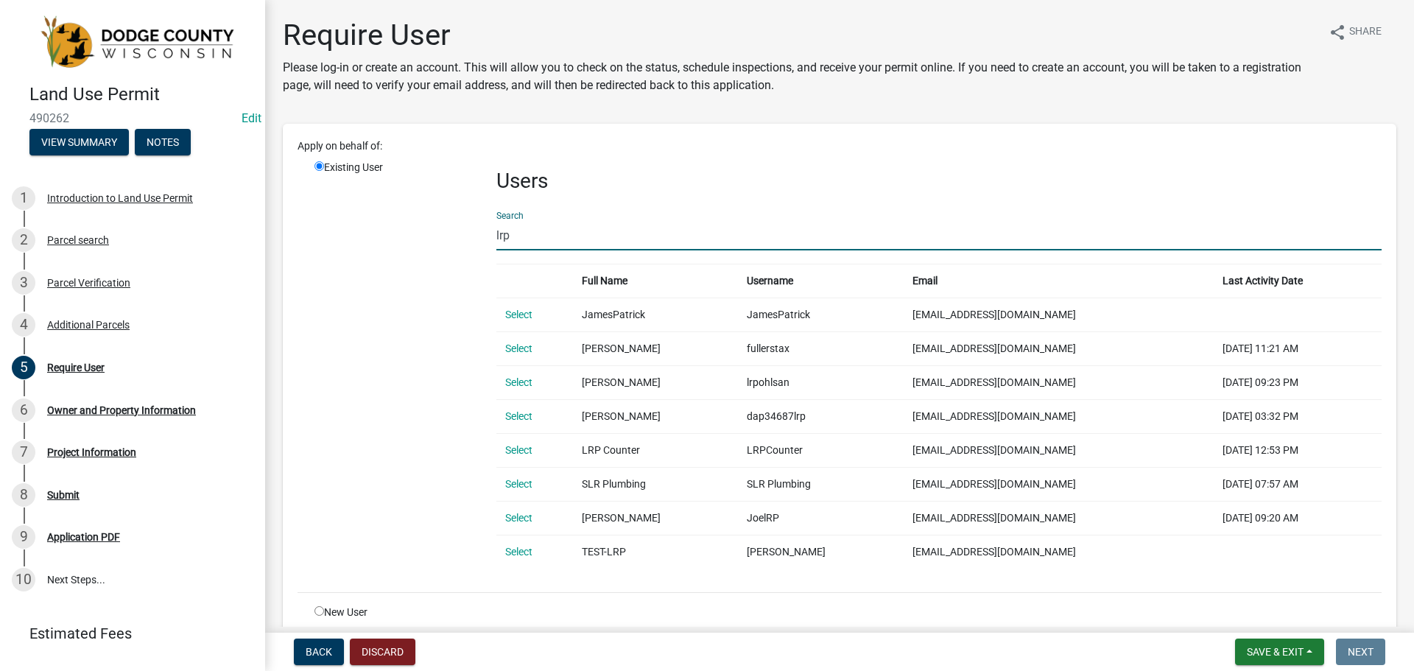 The image size is (1414, 671). I want to click on wm-modal-confirm: Notes, so click(163, 143).